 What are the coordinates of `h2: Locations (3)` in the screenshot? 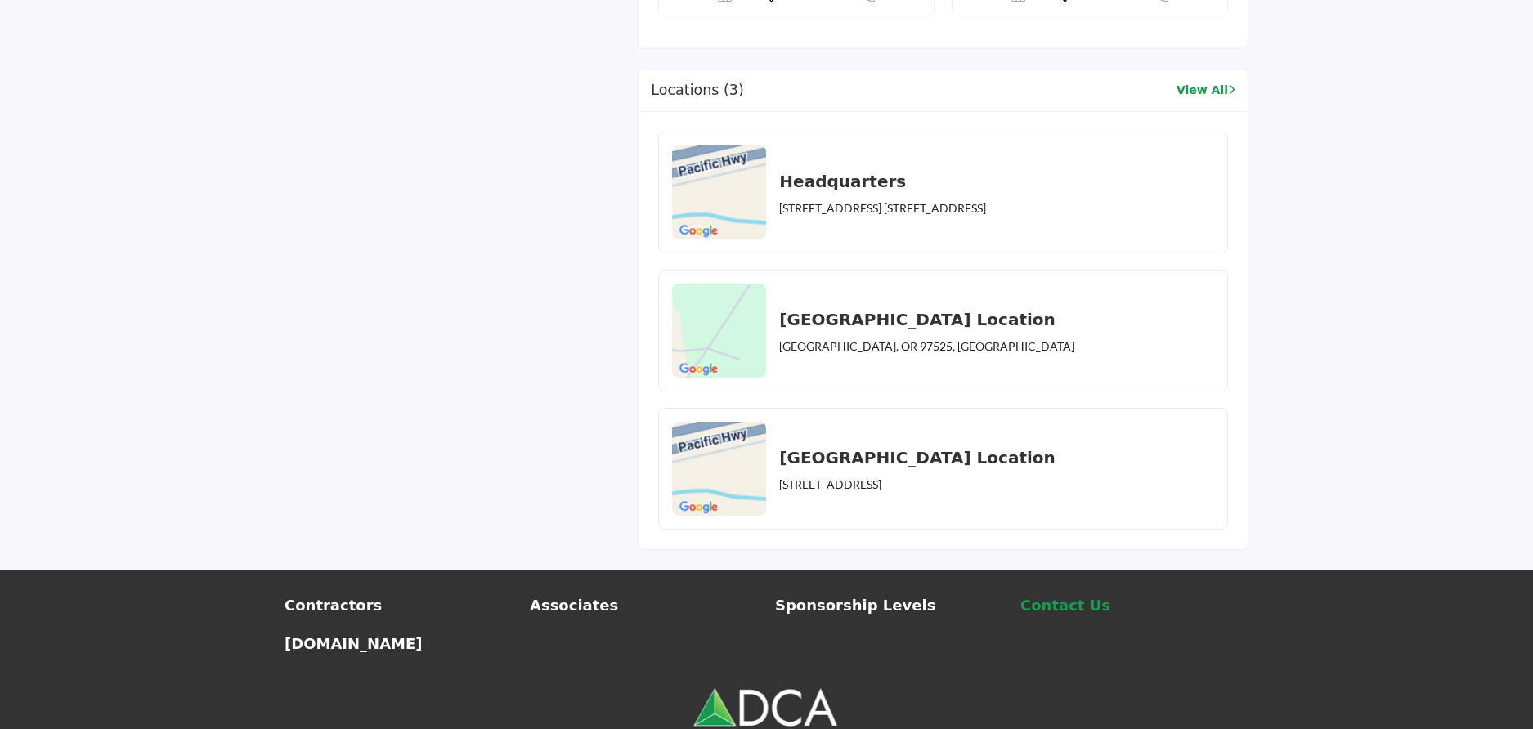 It's located at (698, 90).